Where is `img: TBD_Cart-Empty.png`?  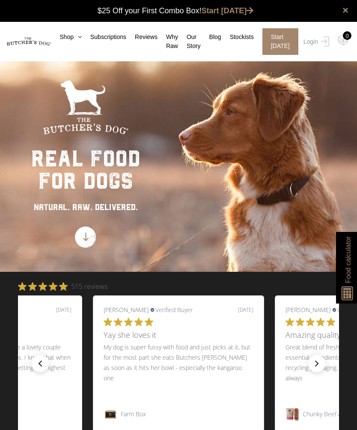
img: TBD_Cart-Empty.png is located at coordinates (343, 40).